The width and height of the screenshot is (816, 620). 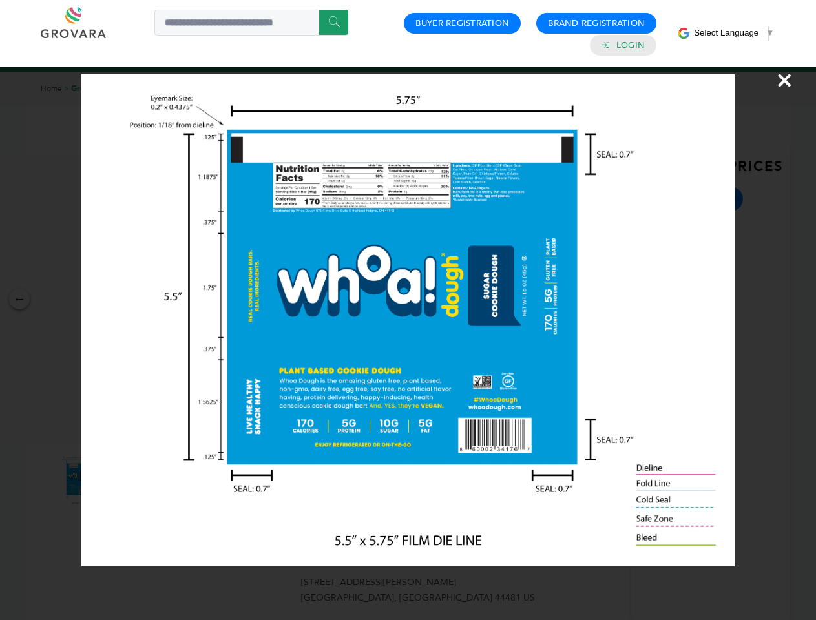 What do you see at coordinates (408, 321) in the screenshot?
I see `img: Image Preview` at bounding box center [408, 321].